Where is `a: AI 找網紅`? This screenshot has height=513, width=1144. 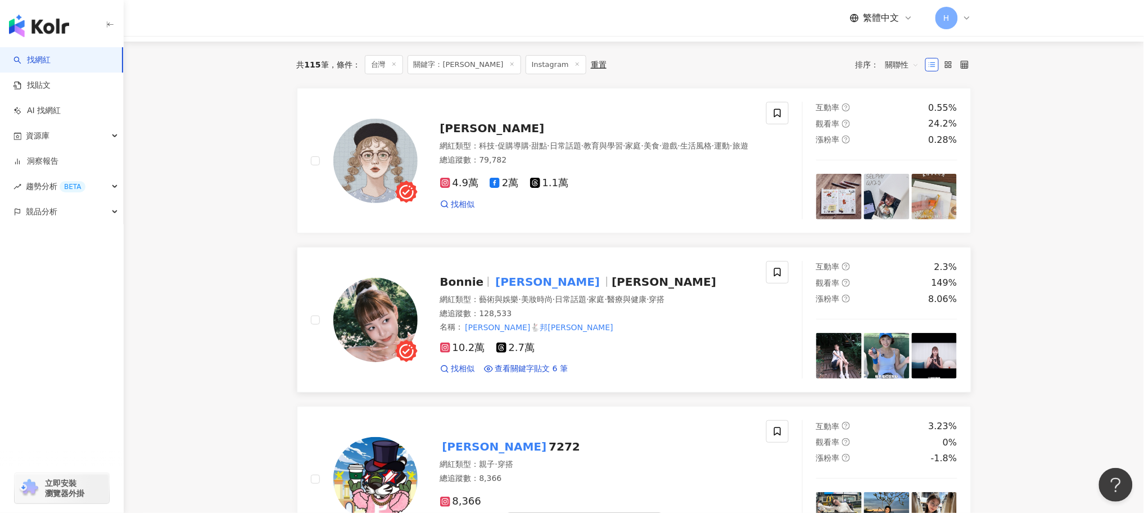 a: AI 找網紅 is located at coordinates (37, 111).